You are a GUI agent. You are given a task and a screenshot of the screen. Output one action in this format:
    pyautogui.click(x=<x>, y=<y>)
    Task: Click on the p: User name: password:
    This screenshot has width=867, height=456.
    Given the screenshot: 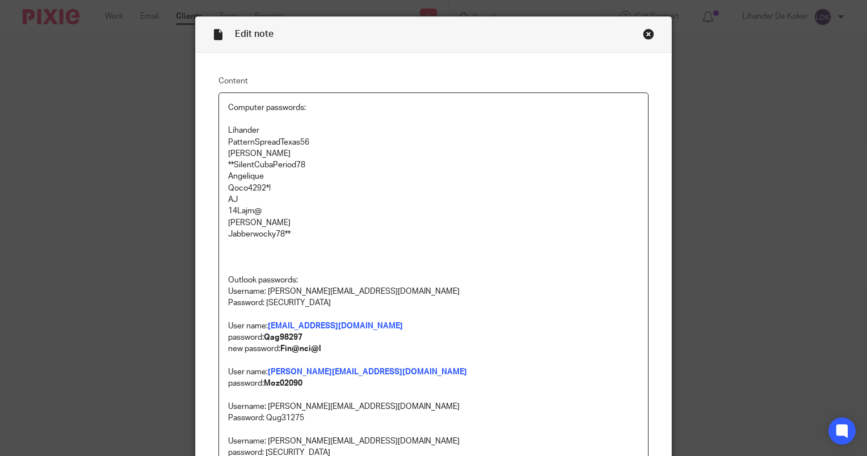 What is the action you would take?
    pyautogui.click(x=433, y=378)
    